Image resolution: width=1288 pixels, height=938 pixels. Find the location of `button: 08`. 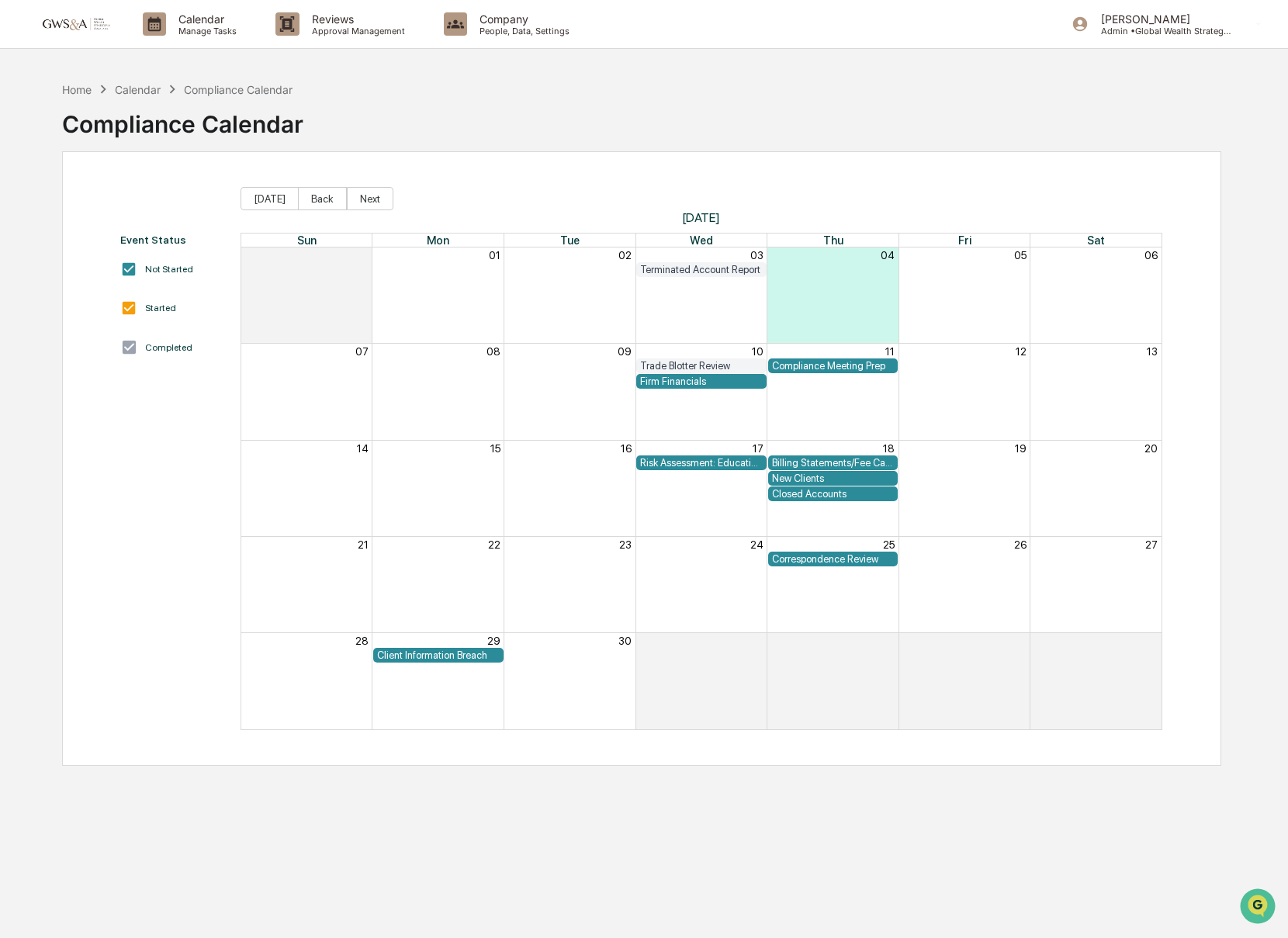

button: 08 is located at coordinates (493, 351).